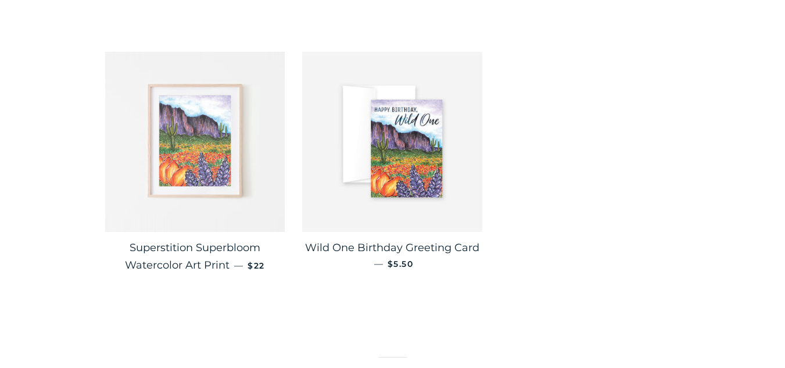 The image size is (785, 368). I want to click on img: Superstition Superbloom Watercolor Art Print, so click(195, 142).